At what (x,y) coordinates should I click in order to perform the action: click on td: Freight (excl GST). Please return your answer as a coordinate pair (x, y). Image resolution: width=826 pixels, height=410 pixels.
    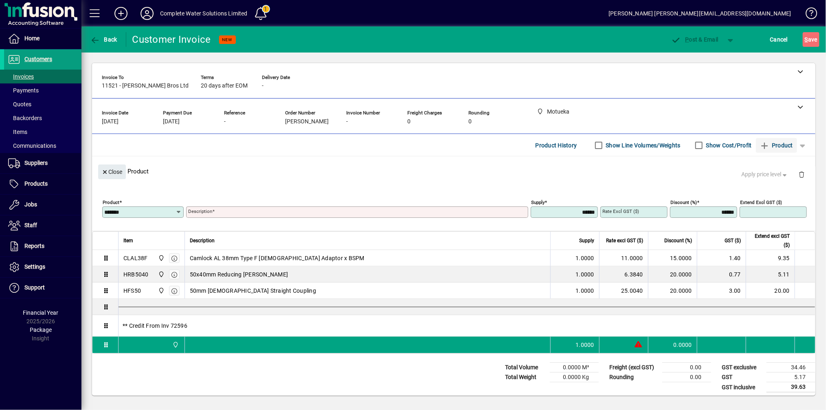
    Looking at the image, I should click on (634, 368).